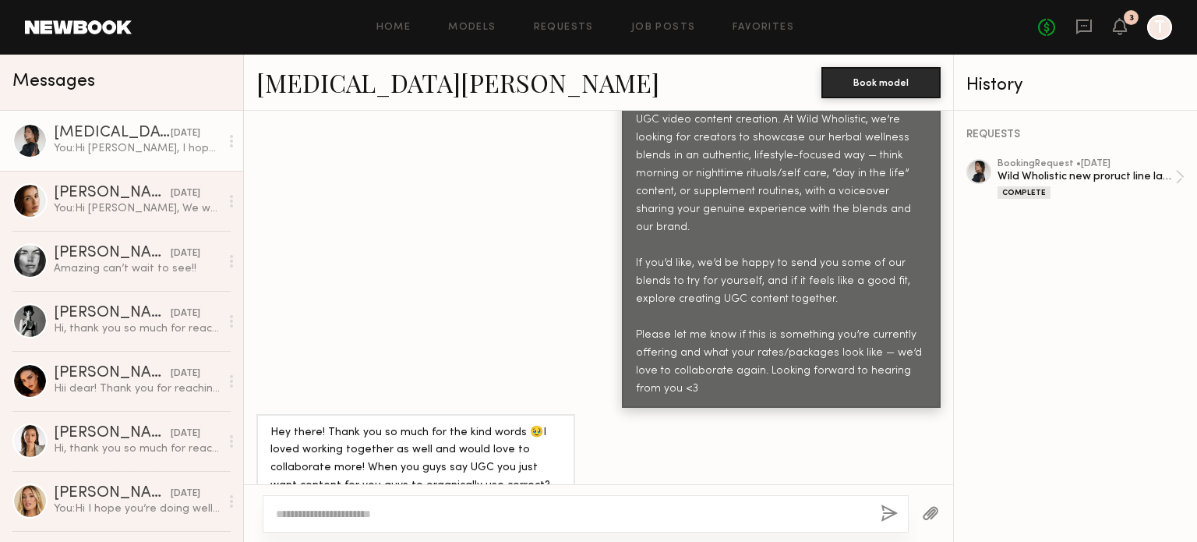 The width and height of the screenshot is (1197, 542). What do you see at coordinates (563, 27) in the screenshot?
I see `a: Requests` at bounding box center [563, 27].